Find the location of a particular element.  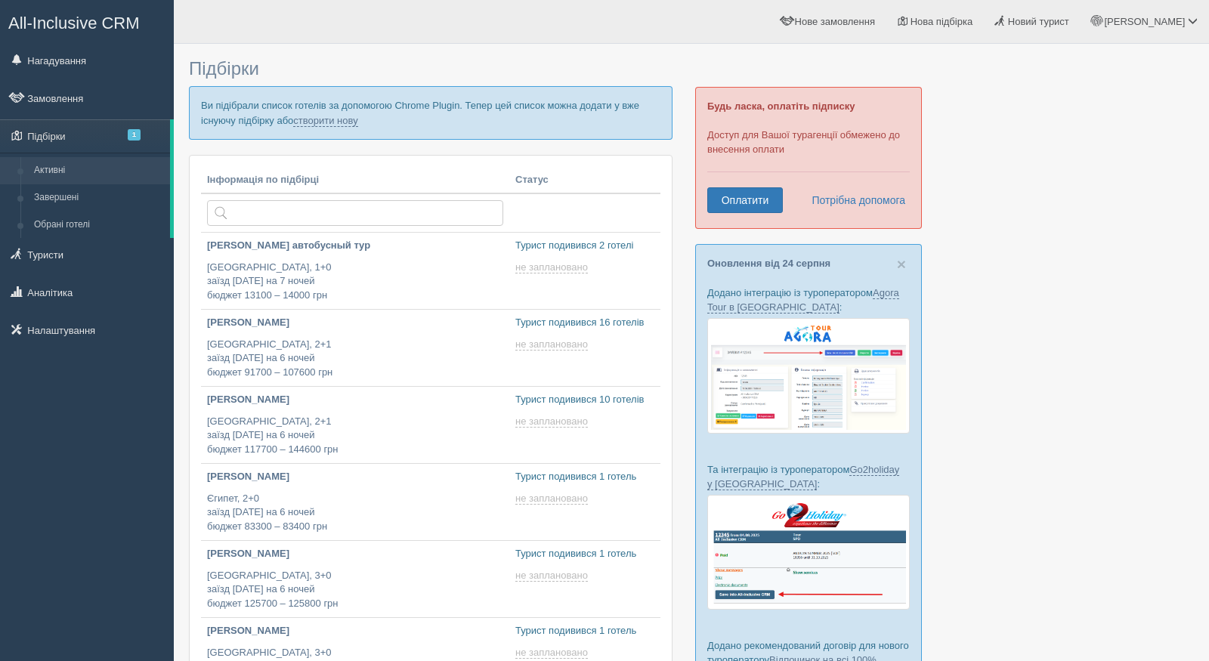

a: All-Inclusive CRM is located at coordinates (87, 21).